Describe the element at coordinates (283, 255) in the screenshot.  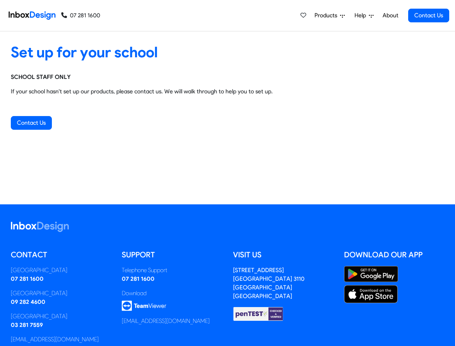
I see `h5: Visit us` at that location.